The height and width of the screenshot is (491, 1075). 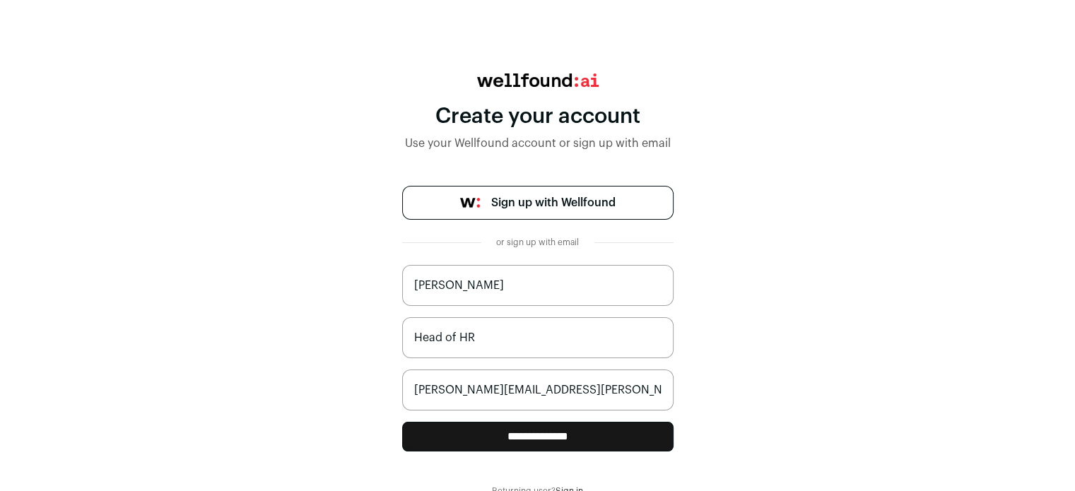 I want to click on div: Create your account, so click(x=538, y=117).